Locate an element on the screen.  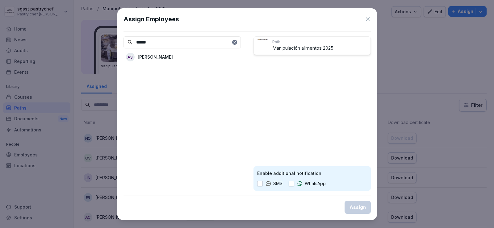
p: SMS is located at coordinates (278, 184).